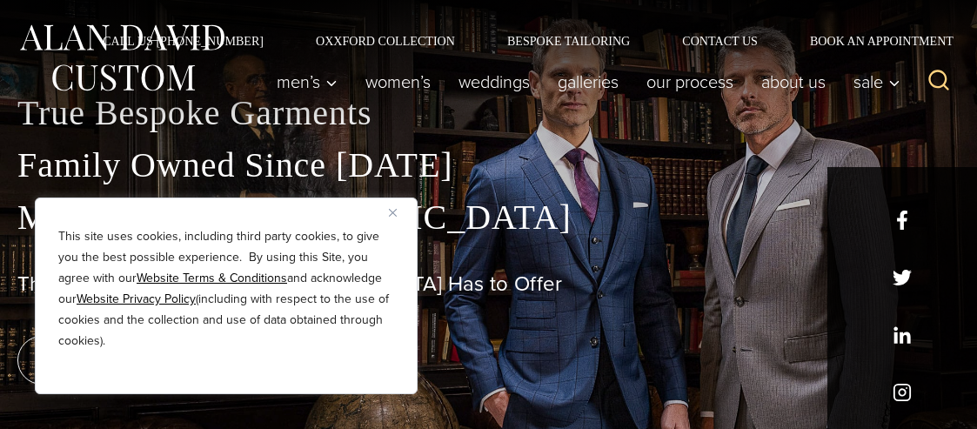 The height and width of the screenshot is (429, 977). I want to click on a: Our Process, so click(690, 82).